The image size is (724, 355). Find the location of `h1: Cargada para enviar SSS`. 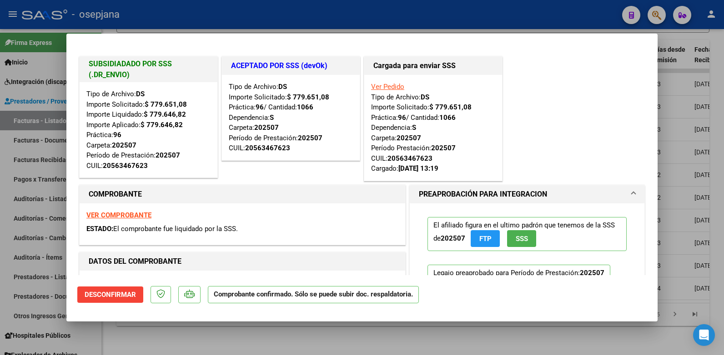

h1: Cargada para enviar SSS is located at coordinates (433, 66).